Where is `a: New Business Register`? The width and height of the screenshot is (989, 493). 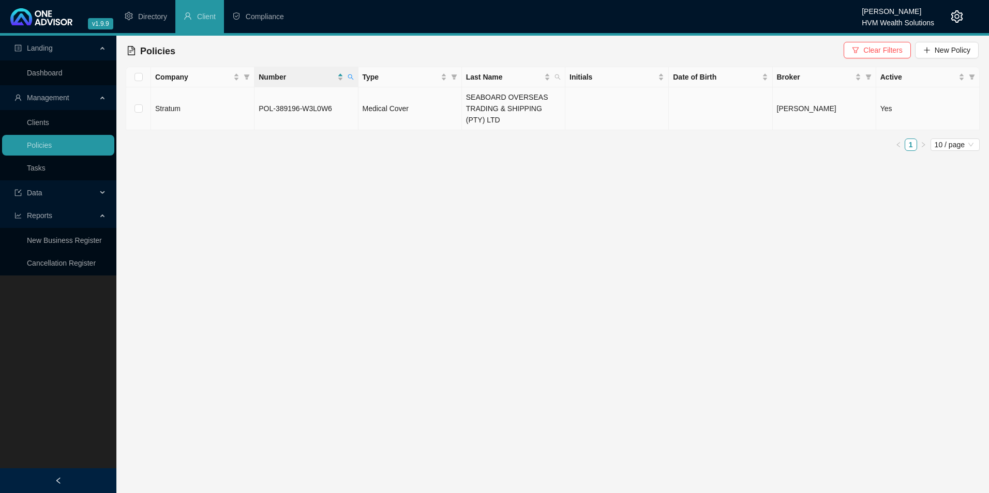
a: New Business Register is located at coordinates (64, 240).